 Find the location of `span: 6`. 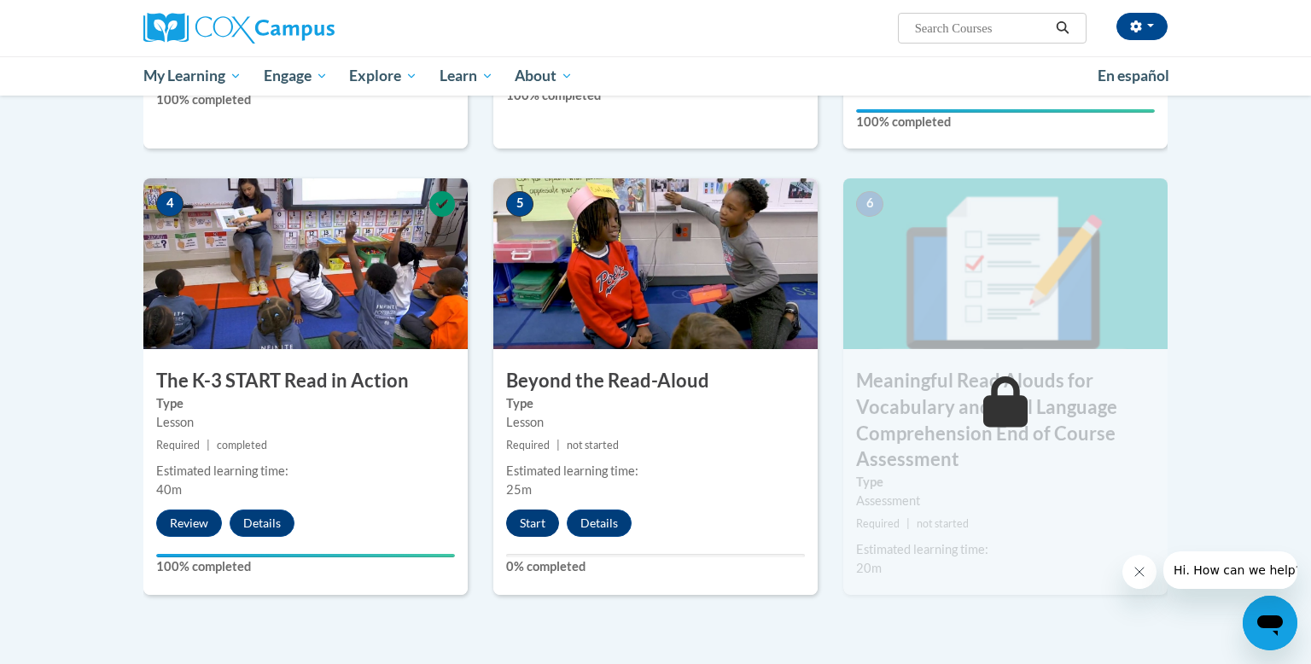

span: 6 is located at coordinates (870, 204).